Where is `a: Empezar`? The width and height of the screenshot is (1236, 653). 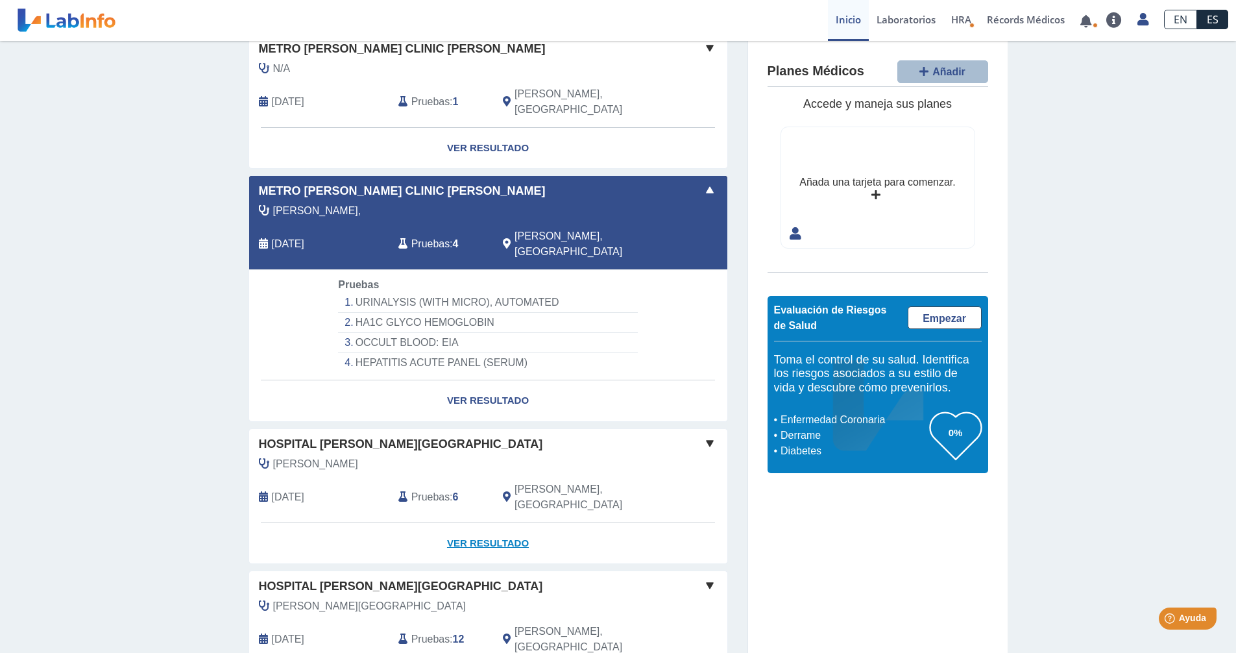 a: Empezar is located at coordinates (944, 317).